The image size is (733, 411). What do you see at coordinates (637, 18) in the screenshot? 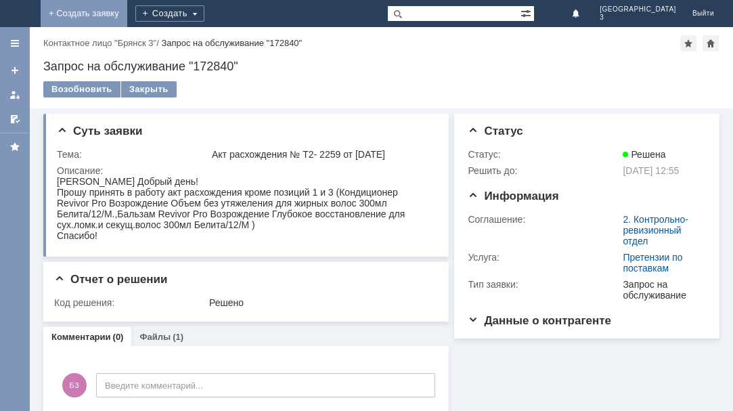
I see `span: 3` at bounding box center [637, 18].